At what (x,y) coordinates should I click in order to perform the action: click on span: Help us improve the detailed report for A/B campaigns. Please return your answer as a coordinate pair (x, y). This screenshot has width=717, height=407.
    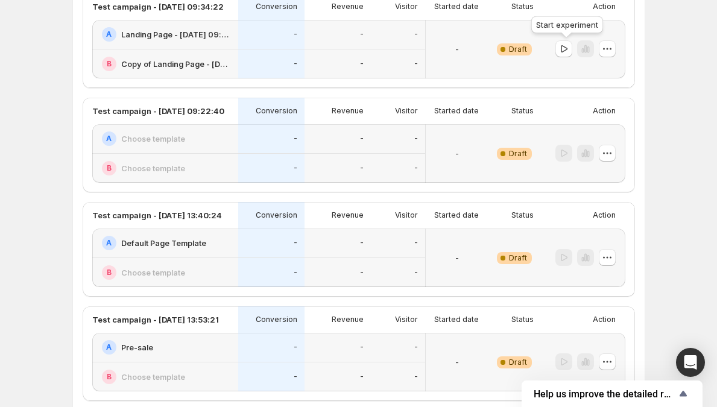
    Looking at the image, I should click on (605, 394).